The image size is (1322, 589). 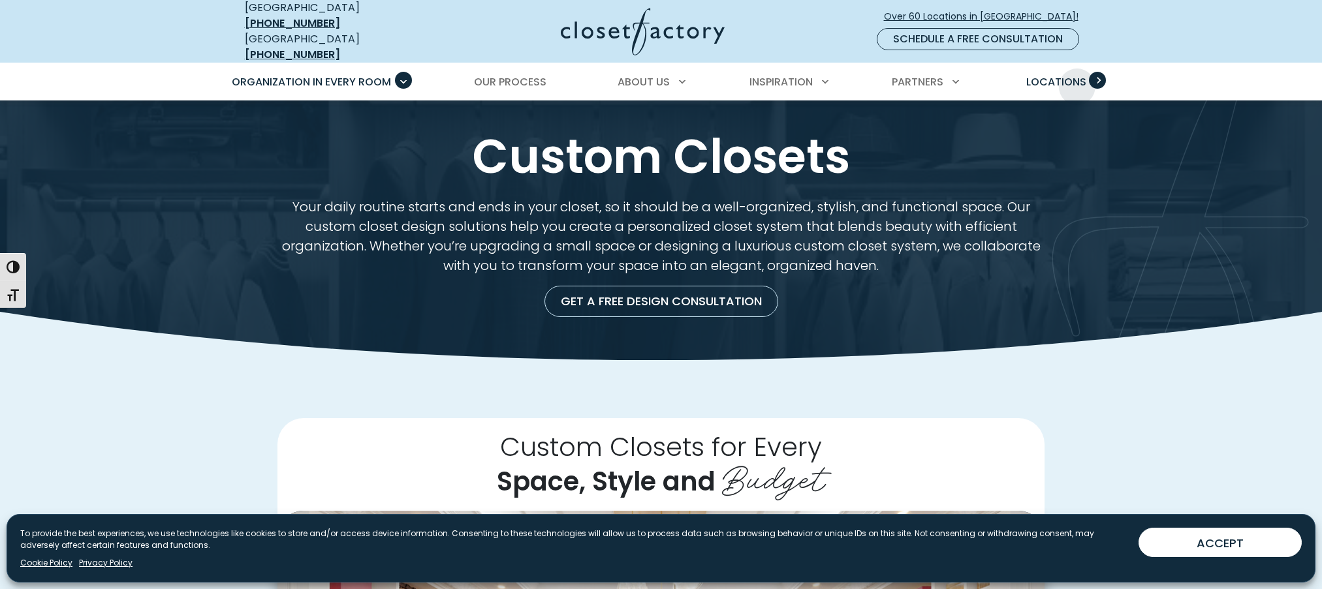 What do you see at coordinates (661, 157) in the screenshot?
I see `h1: Custom Closets` at bounding box center [661, 157].